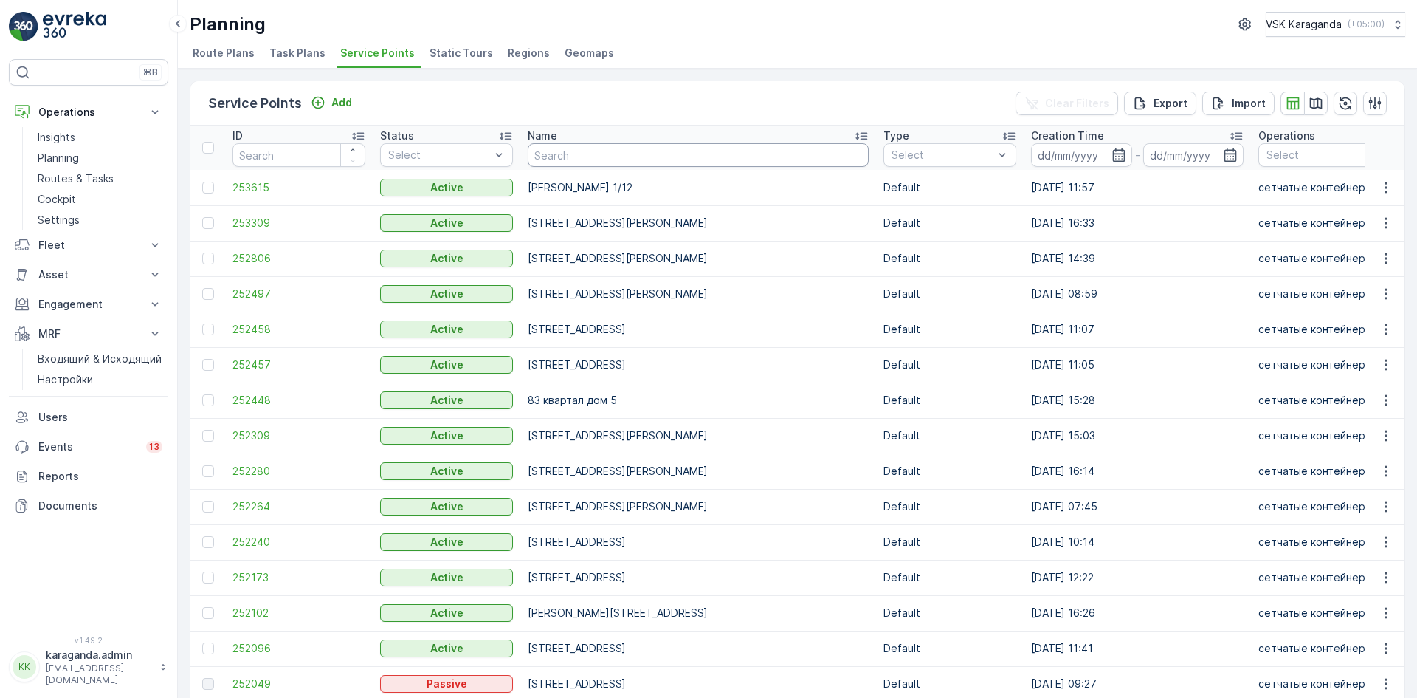 This screenshot has width=1417, height=698. What do you see at coordinates (299, 577) in the screenshot?
I see `a: 252173` at bounding box center [299, 577].